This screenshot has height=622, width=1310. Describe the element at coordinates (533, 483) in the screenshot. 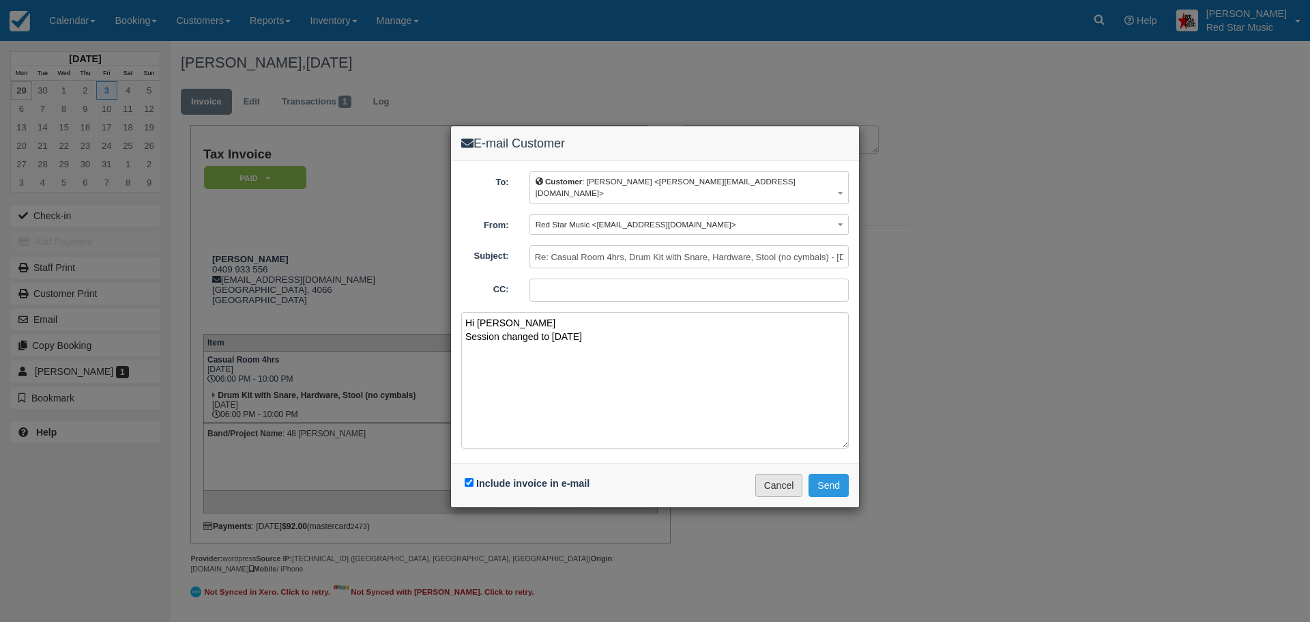

I see `label: Include invoice in e-mail` at that location.